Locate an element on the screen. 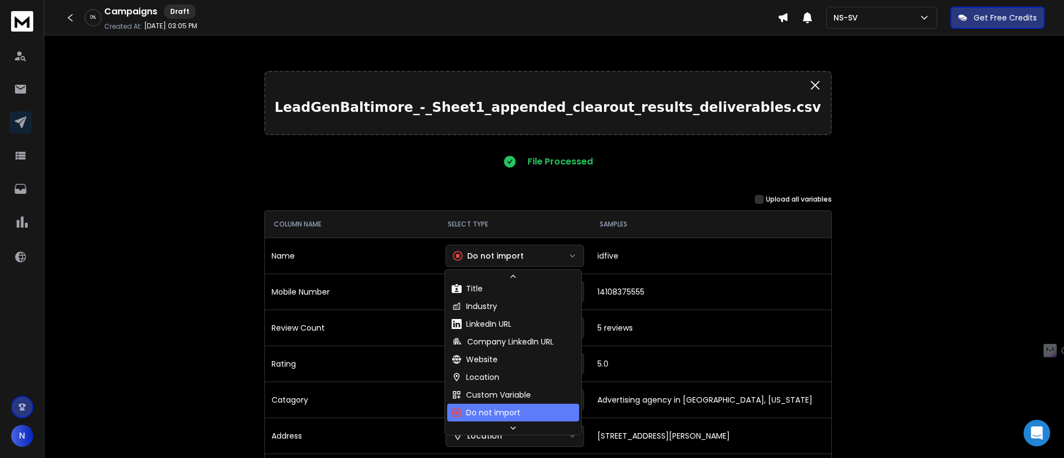 This screenshot has height=458, width=1064. td: 5.0 is located at coordinates (711, 364).